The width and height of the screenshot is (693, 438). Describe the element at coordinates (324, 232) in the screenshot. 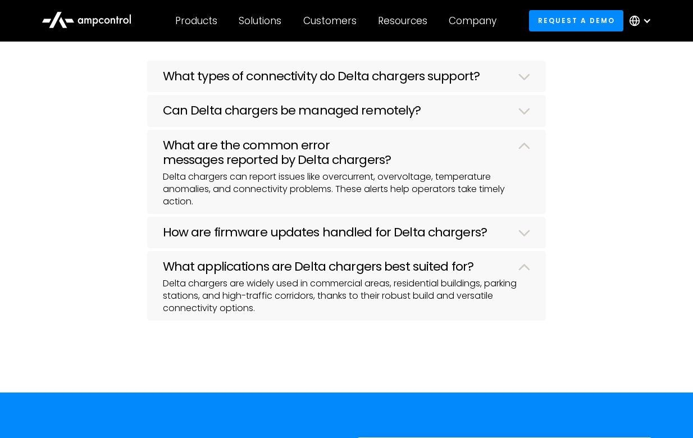

I see `h3: How are firmware updates handled for Delta chargers?` at that location.